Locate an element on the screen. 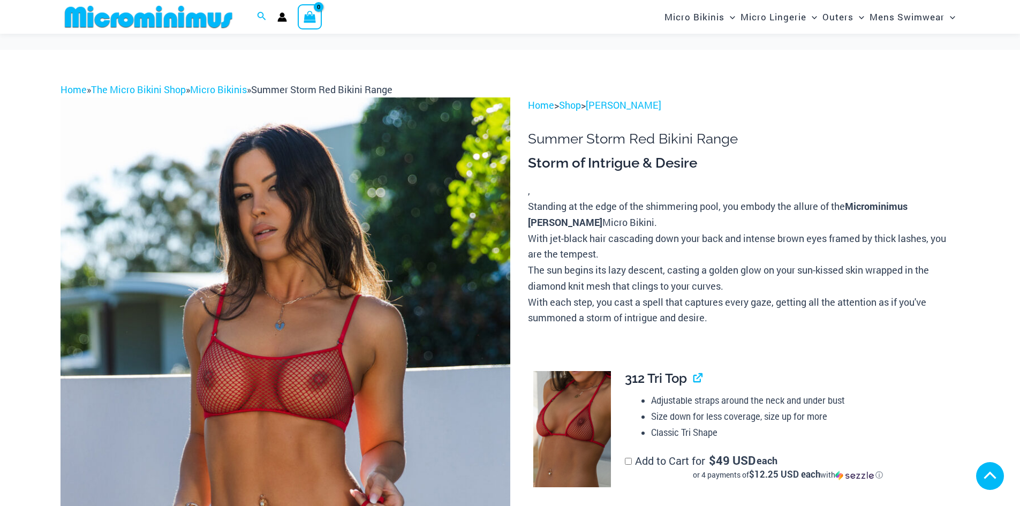 This screenshot has width=1020, height=506. h3: Storm of Intrigue & Desire is located at coordinates (744, 163).